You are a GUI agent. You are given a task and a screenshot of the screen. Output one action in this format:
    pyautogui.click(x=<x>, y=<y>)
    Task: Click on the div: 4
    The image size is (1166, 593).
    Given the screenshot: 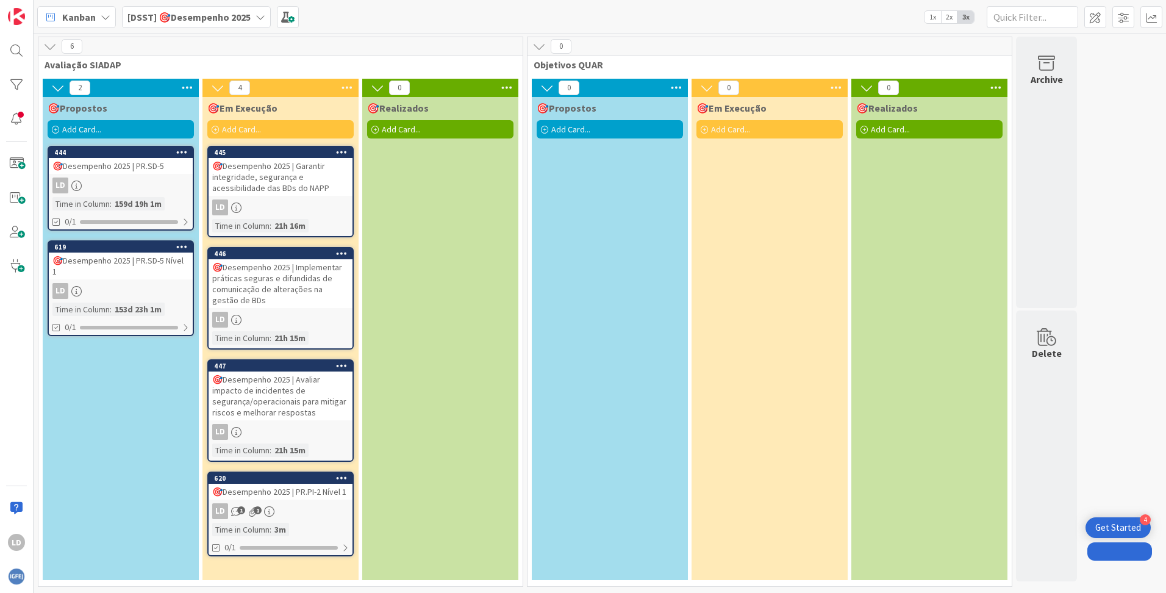 What is the action you would take?
    pyautogui.click(x=1145, y=519)
    